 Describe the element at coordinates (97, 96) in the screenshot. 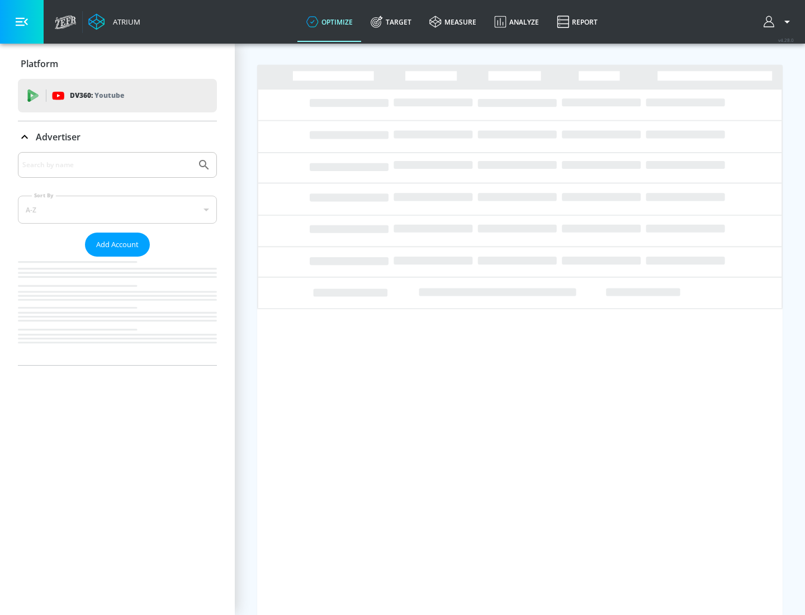

I see `p: DV360:` at that location.